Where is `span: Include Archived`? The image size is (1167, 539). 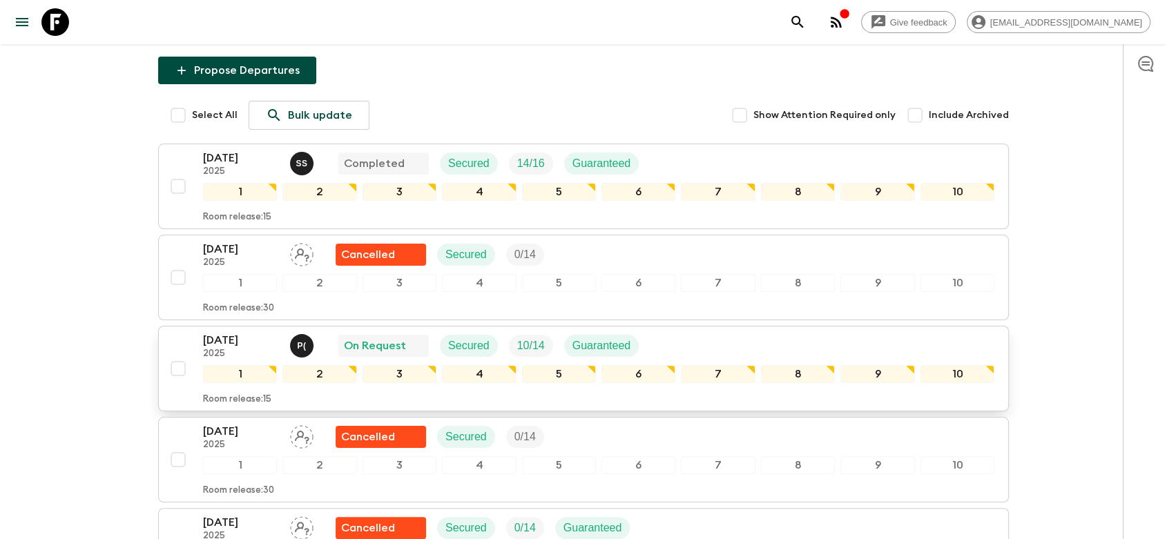
span: Include Archived is located at coordinates (969, 115).